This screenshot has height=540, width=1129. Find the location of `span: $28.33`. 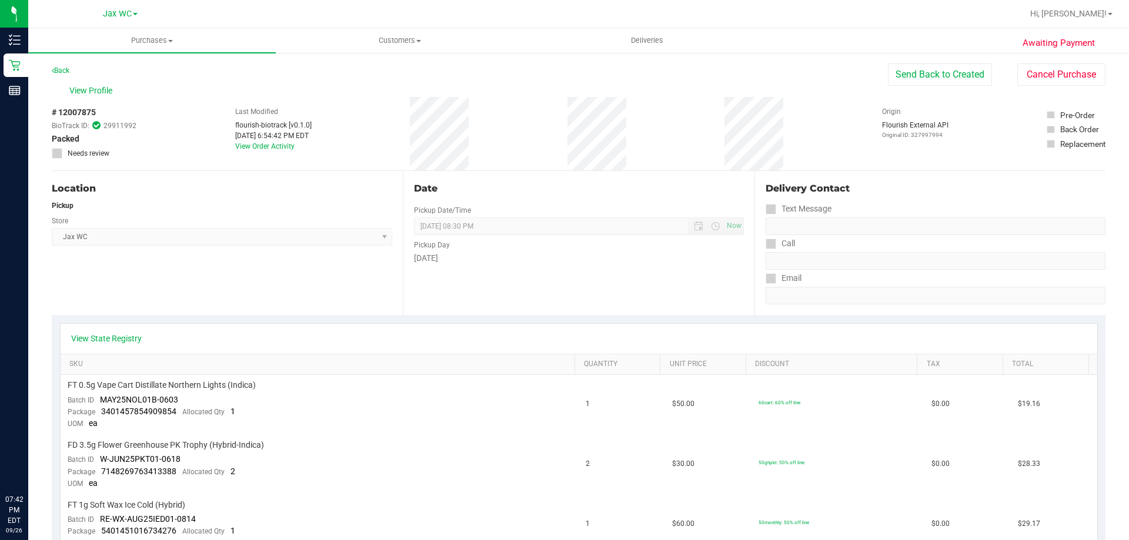

span: $28.33 is located at coordinates (1029, 464).